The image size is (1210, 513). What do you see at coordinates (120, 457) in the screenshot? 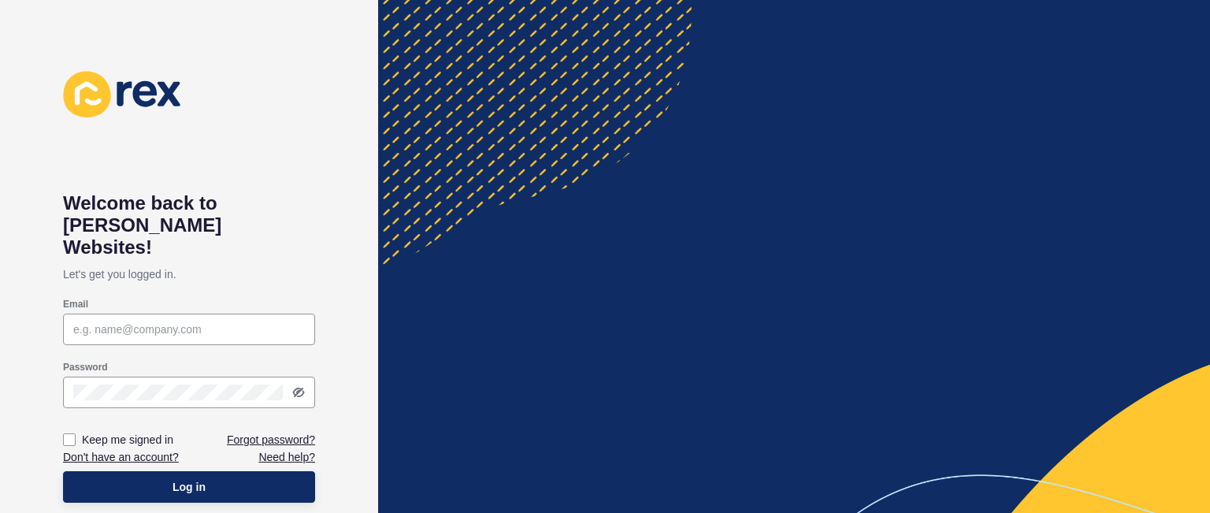
I see `a: Don't have an account?` at bounding box center [120, 457].